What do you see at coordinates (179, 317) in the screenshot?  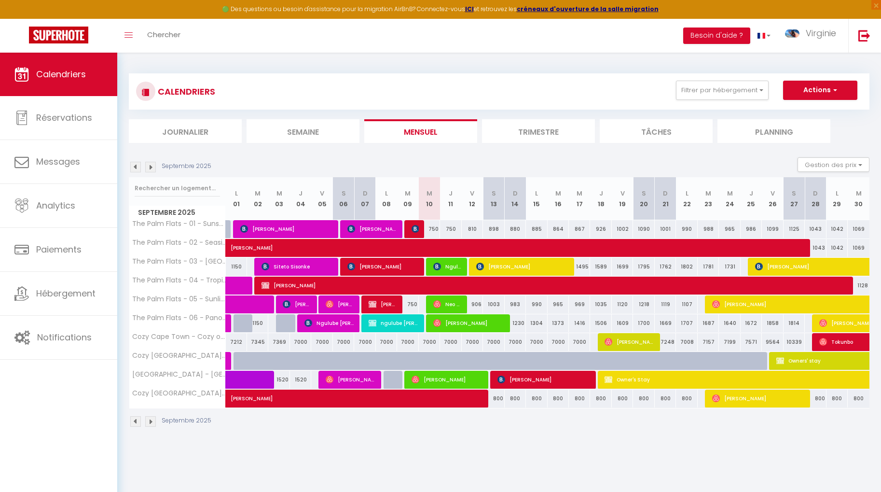 I see `span: The Palm Flats - 06 - Panoramic Peaks` at bounding box center [179, 317].